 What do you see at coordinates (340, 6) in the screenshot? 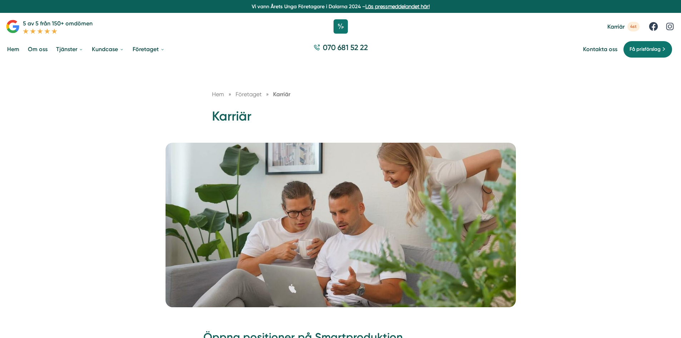
I see `p: Vi vann Årets Unga Företagare i Dalarna 2024 –` at bounding box center [340, 6].